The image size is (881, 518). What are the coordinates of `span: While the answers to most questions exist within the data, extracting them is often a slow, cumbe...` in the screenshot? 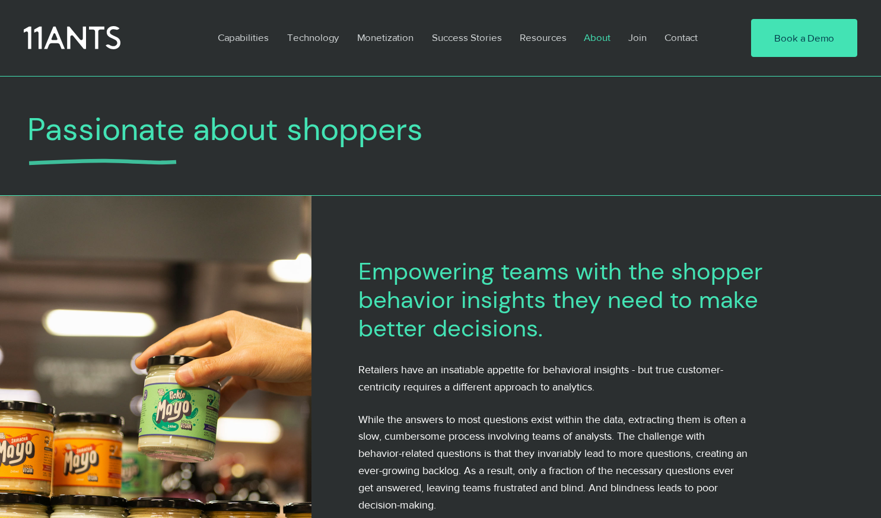 It's located at (553, 462).